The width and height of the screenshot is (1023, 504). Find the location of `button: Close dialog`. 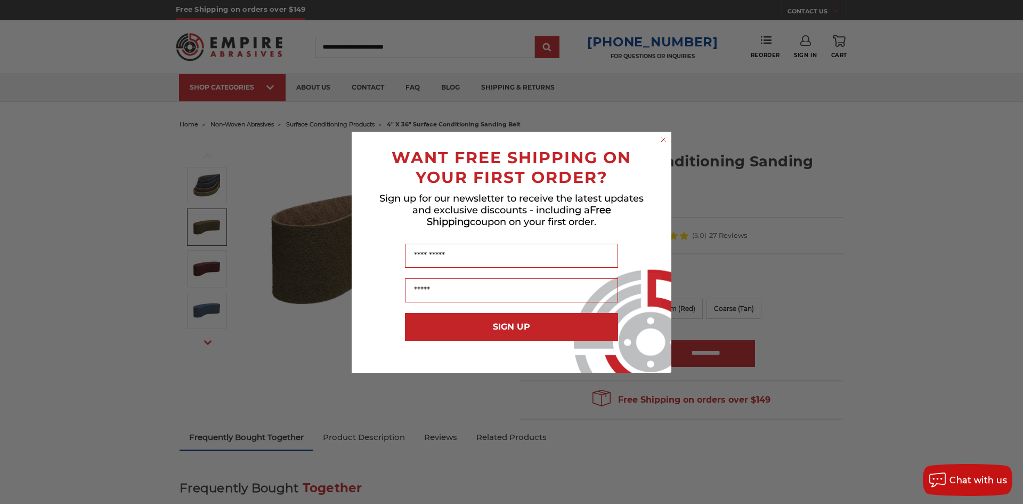

button: Close dialog is located at coordinates (664, 140).